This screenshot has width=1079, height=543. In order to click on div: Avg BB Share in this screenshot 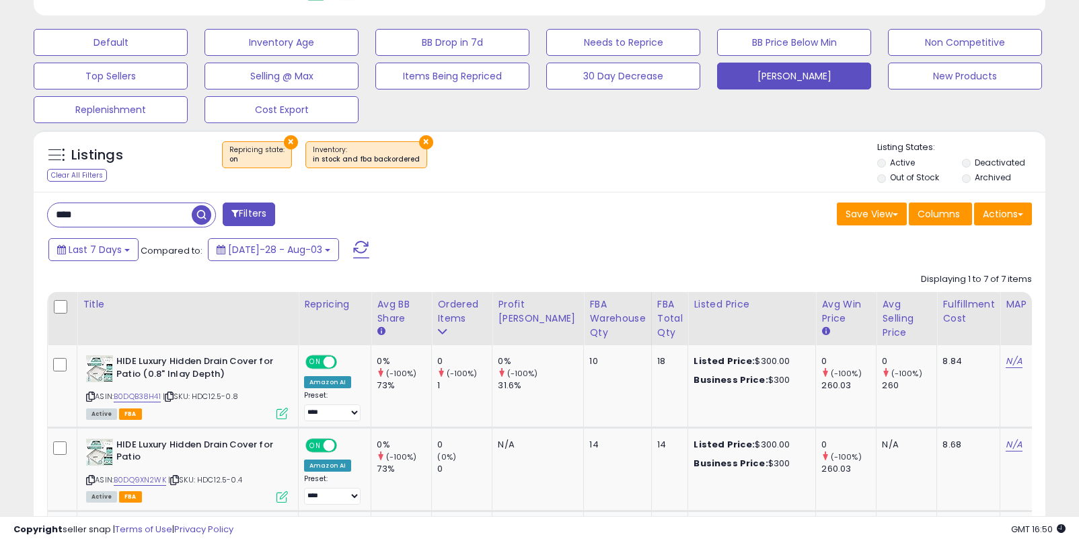, I will do `click(401, 311)`.